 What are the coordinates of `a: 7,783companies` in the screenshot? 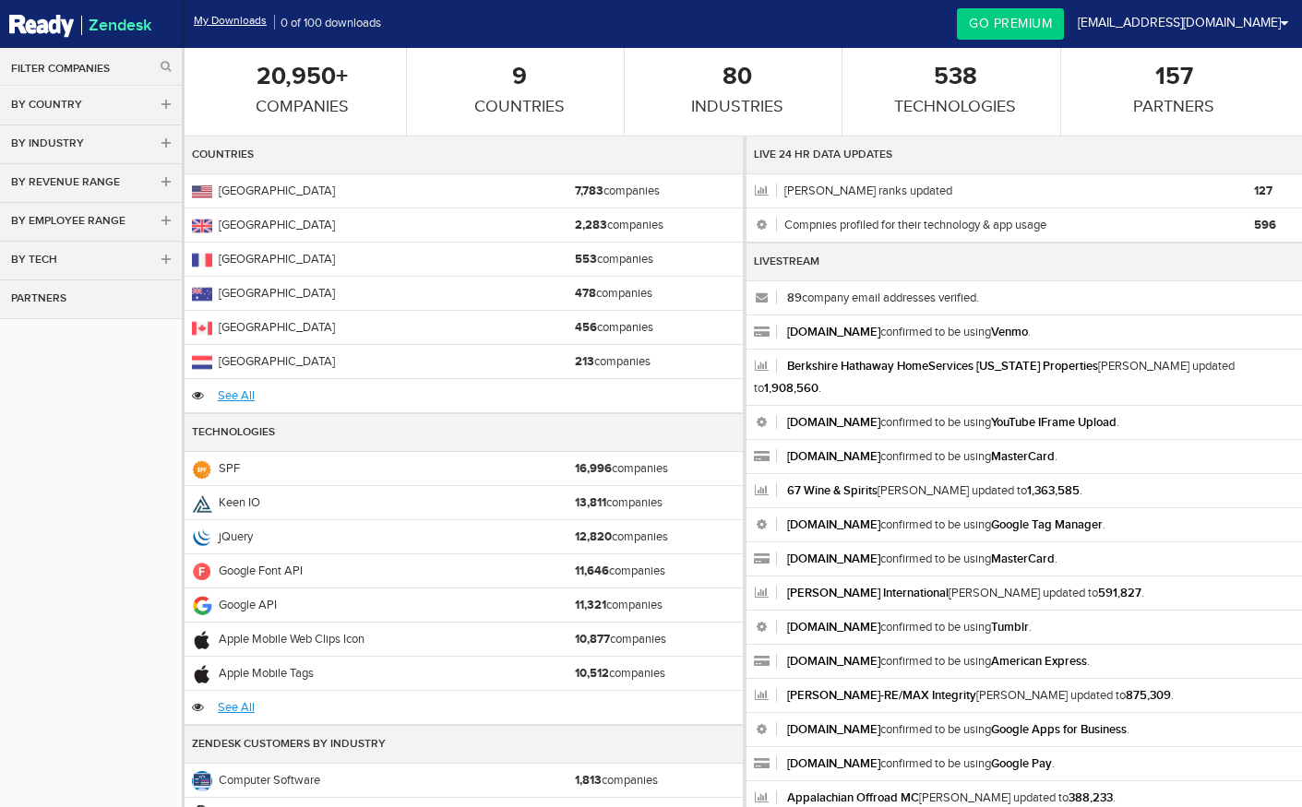 It's located at (617, 190).